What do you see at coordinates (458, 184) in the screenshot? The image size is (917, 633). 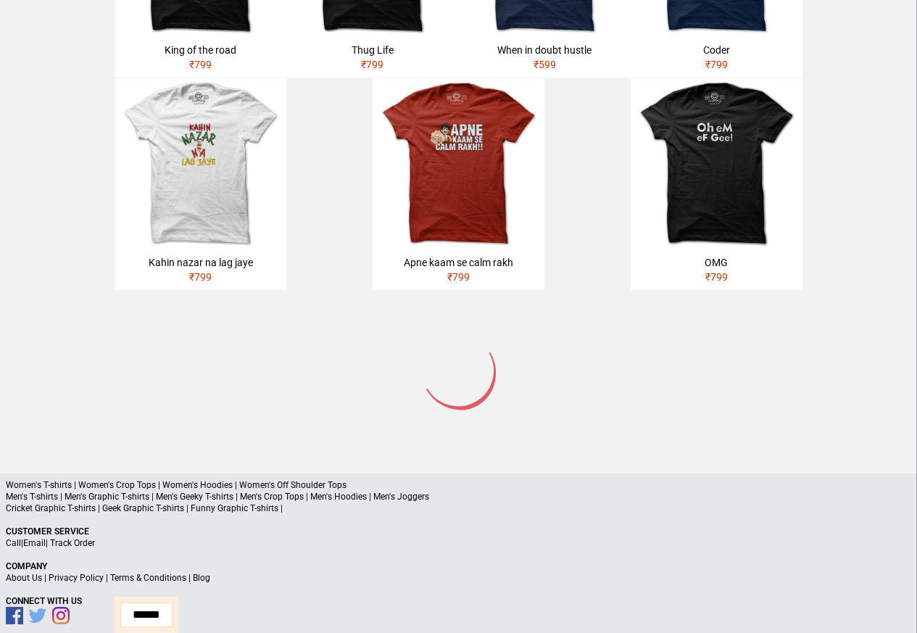 I see `a: Apne kaam se calm rakh₹799` at bounding box center [458, 184].